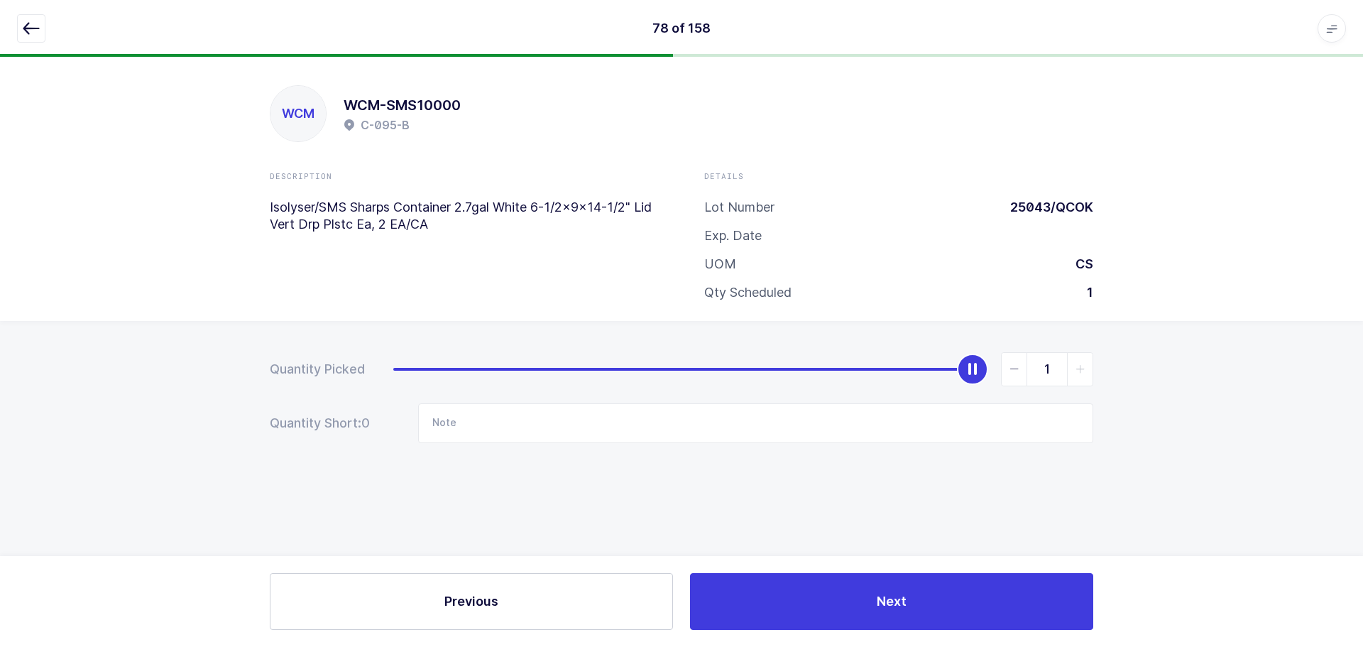  I want to click on div: Description, so click(464, 176).